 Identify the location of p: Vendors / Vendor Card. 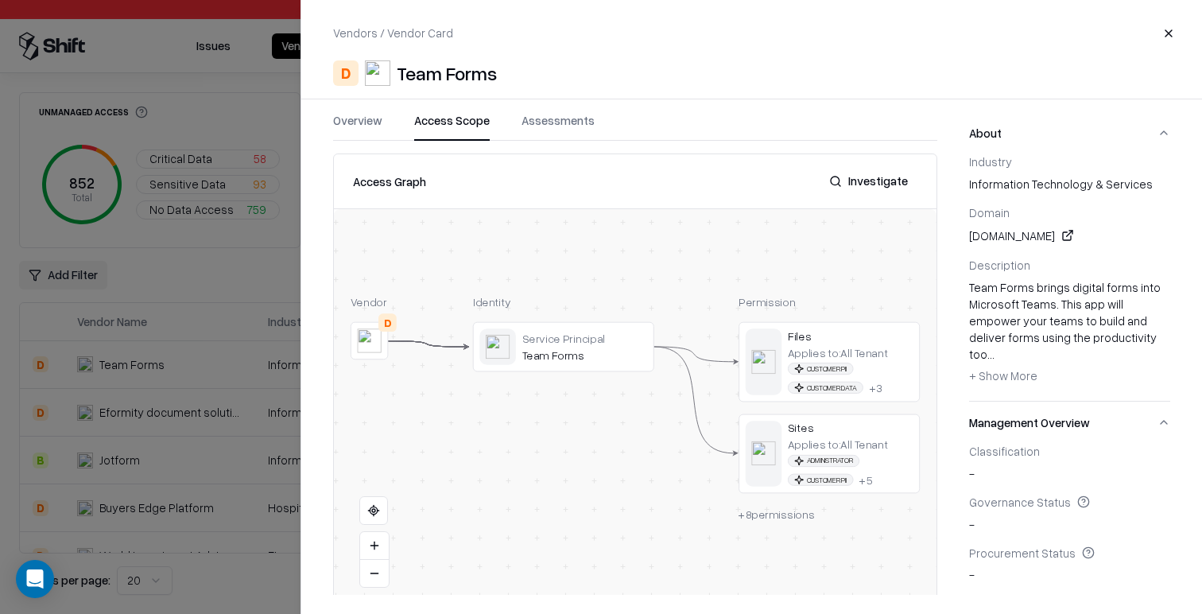
(393, 33).